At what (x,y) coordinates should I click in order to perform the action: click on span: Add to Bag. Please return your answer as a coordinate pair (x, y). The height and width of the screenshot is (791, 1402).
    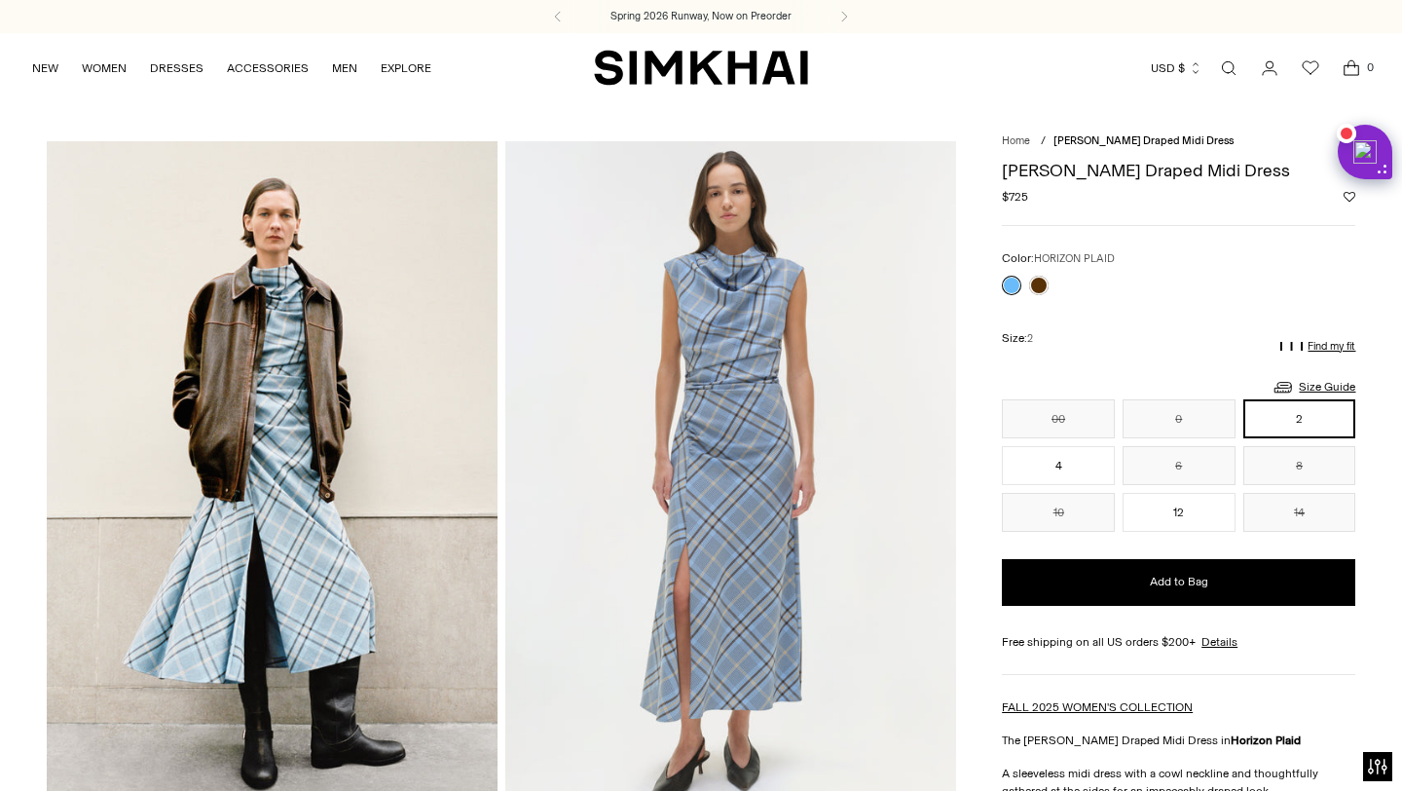
    Looking at the image, I should click on (1179, 581).